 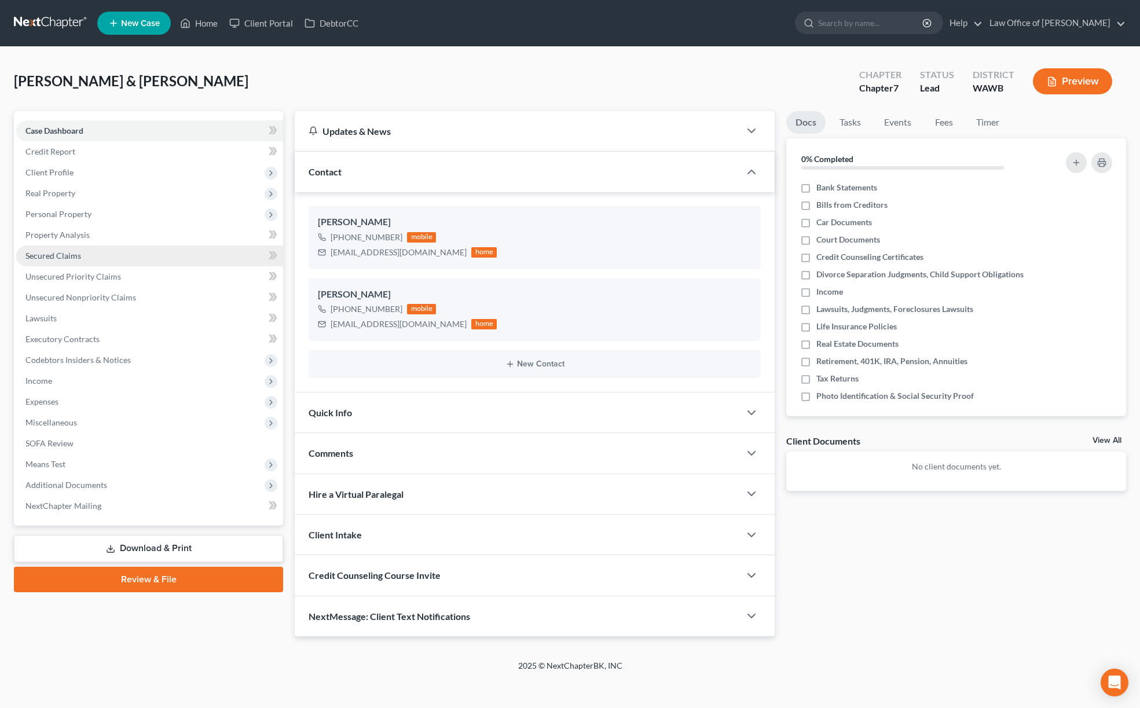 I want to click on span: NextChapter Mailing, so click(x=63, y=506).